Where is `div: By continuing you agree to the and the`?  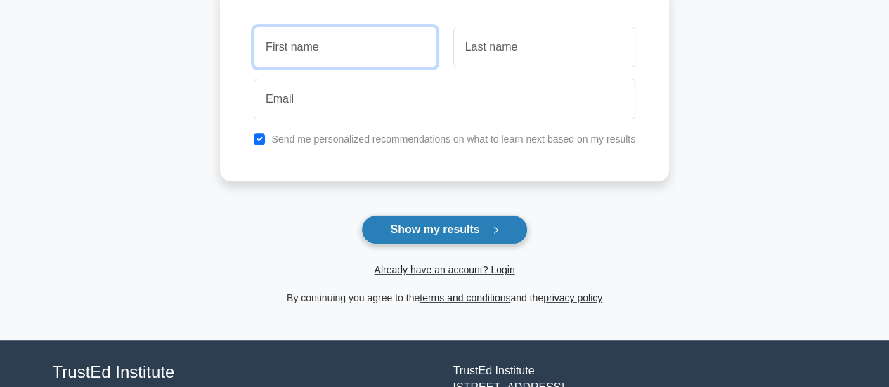 div: By continuing you agree to the and the is located at coordinates (444, 298).